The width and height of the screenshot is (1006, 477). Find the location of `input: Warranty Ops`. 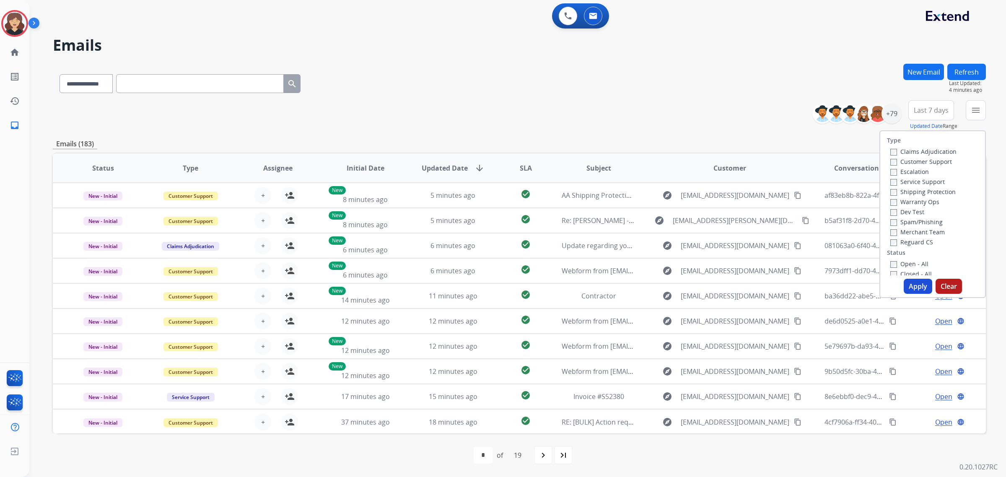

input: Warranty Ops is located at coordinates (894, 203).